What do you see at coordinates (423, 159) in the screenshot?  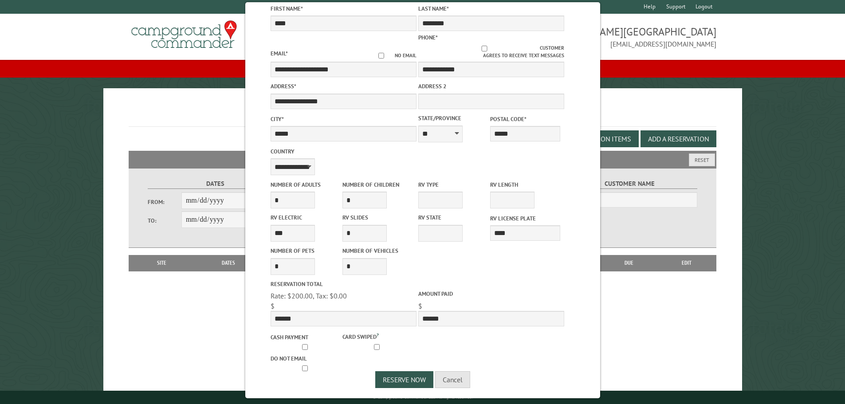 I see `h2: Filters` at bounding box center [423, 159].